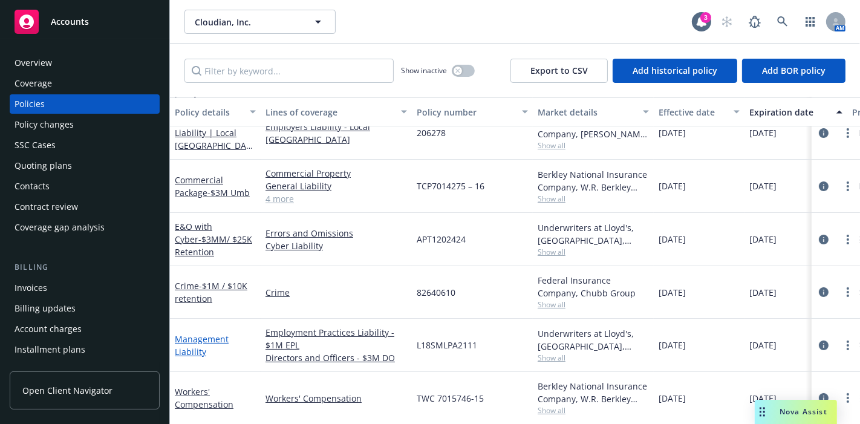 This screenshot has height=424, width=860. What do you see at coordinates (201, 345) in the screenshot?
I see `a: Management Liability` at bounding box center [201, 345].